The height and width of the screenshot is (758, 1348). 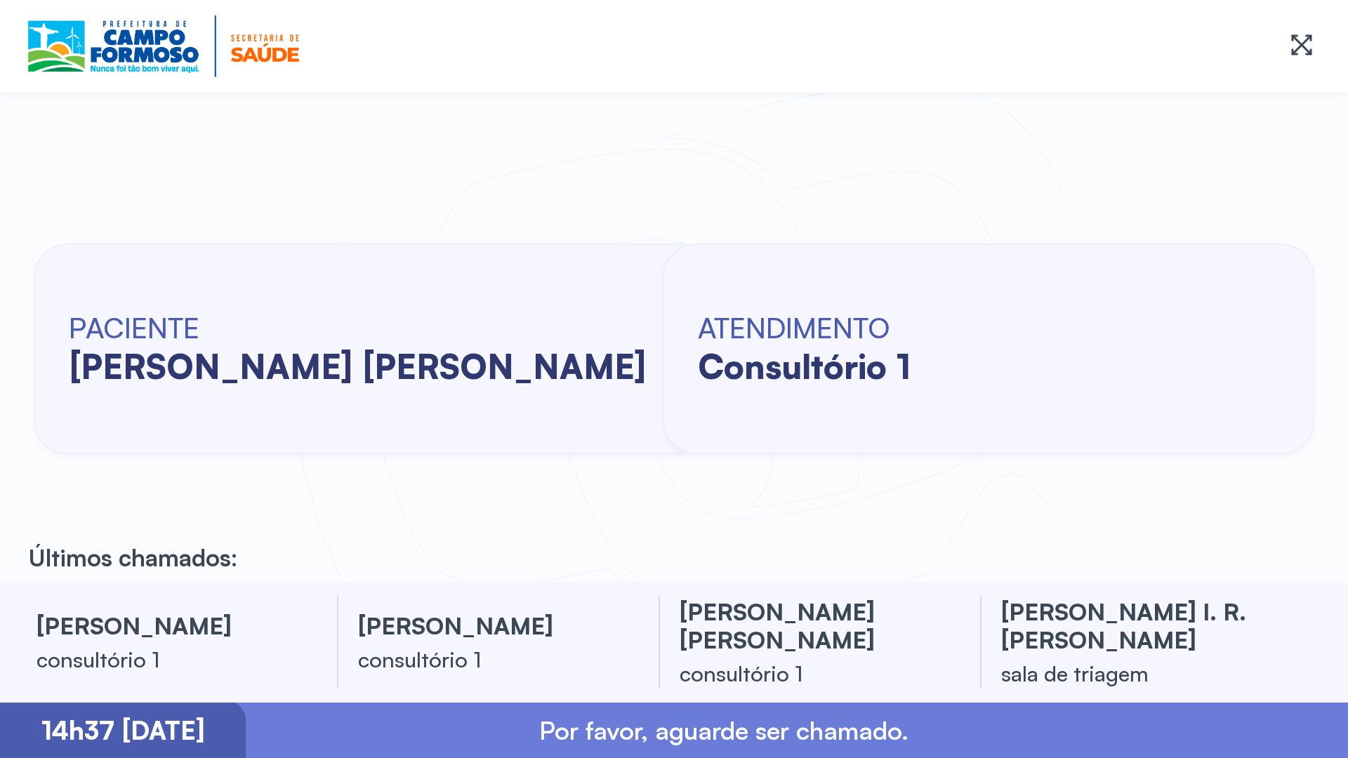 What do you see at coordinates (357, 328) in the screenshot?
I see `h6: PACIENTE` at bounding box center [357, 328].